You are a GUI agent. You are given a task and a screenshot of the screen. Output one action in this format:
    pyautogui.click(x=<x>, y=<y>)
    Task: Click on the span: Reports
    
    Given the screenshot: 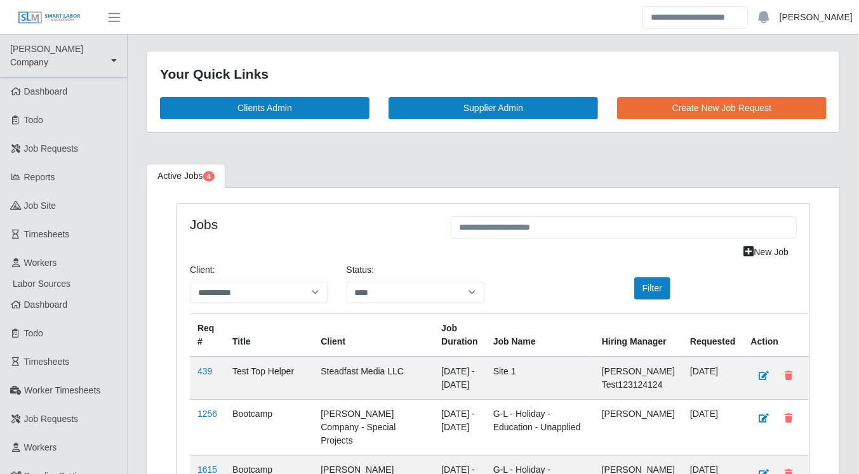 What is the action you would take?
    pyautogui.click(x=39, y=177)
    